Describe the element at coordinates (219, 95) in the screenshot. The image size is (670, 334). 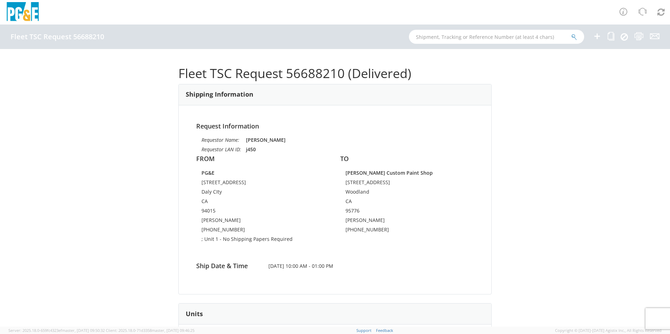
I see `h3: Shipping Information` at that location.